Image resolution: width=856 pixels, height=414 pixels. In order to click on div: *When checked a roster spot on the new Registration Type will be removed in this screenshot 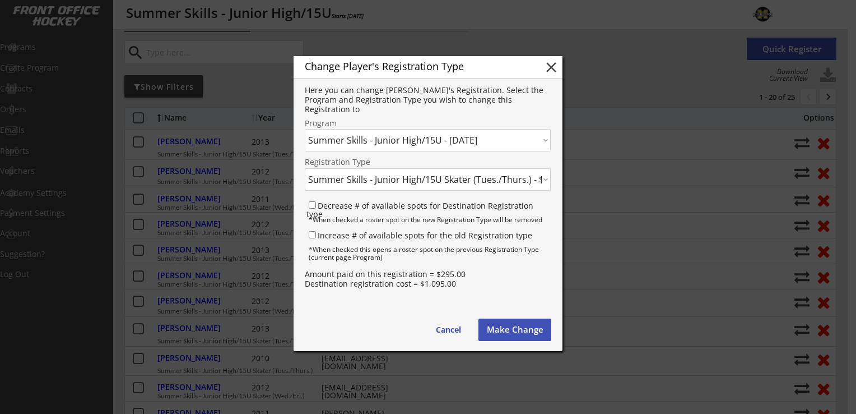, I will do `click(430, 220)`.